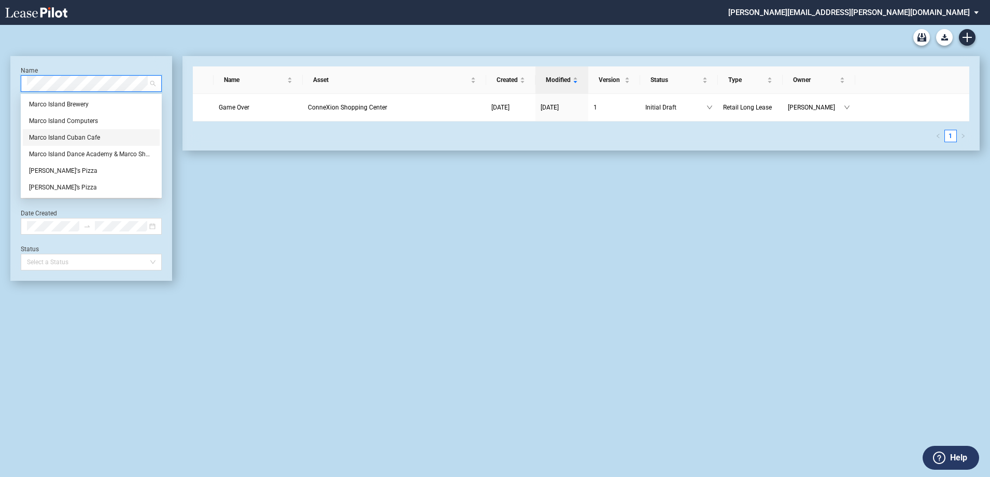 The height and width of the screenshot is (477, 990). I want to click on span: Name, so click(255, 80).